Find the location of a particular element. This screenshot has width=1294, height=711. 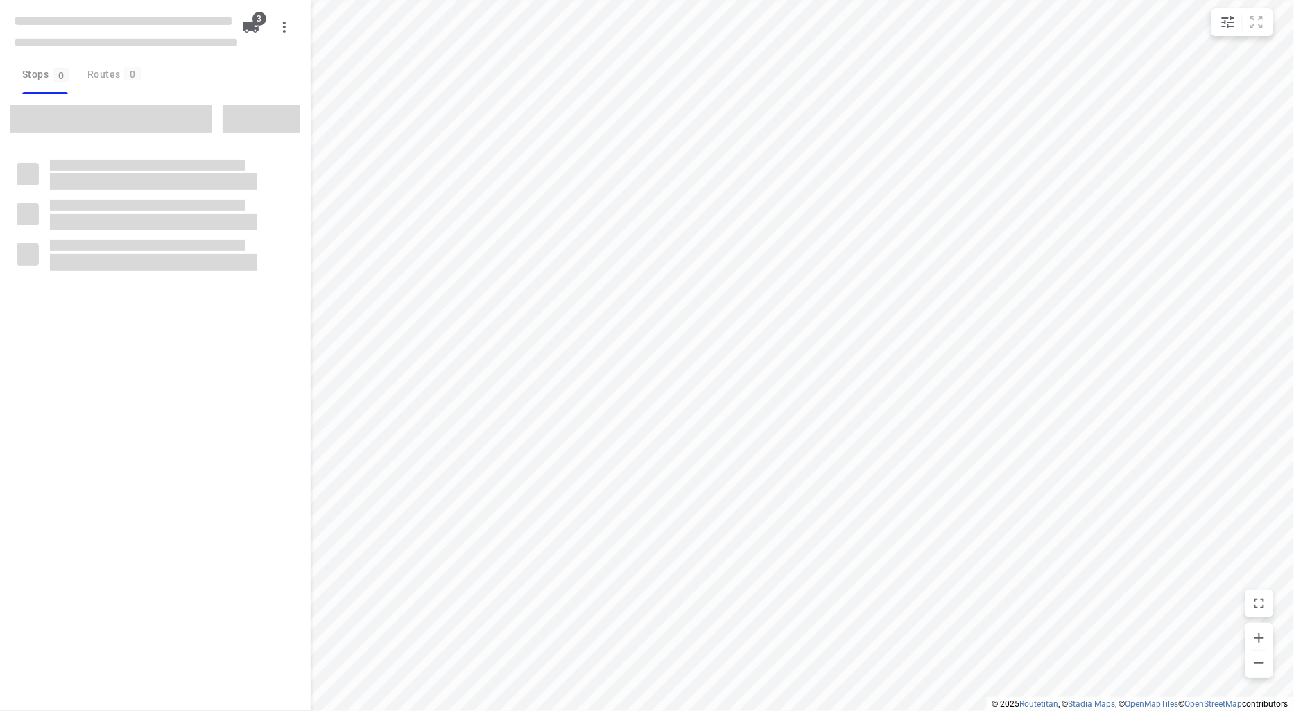

a: OpenStreetMap is located at coordinates (1213, 704).